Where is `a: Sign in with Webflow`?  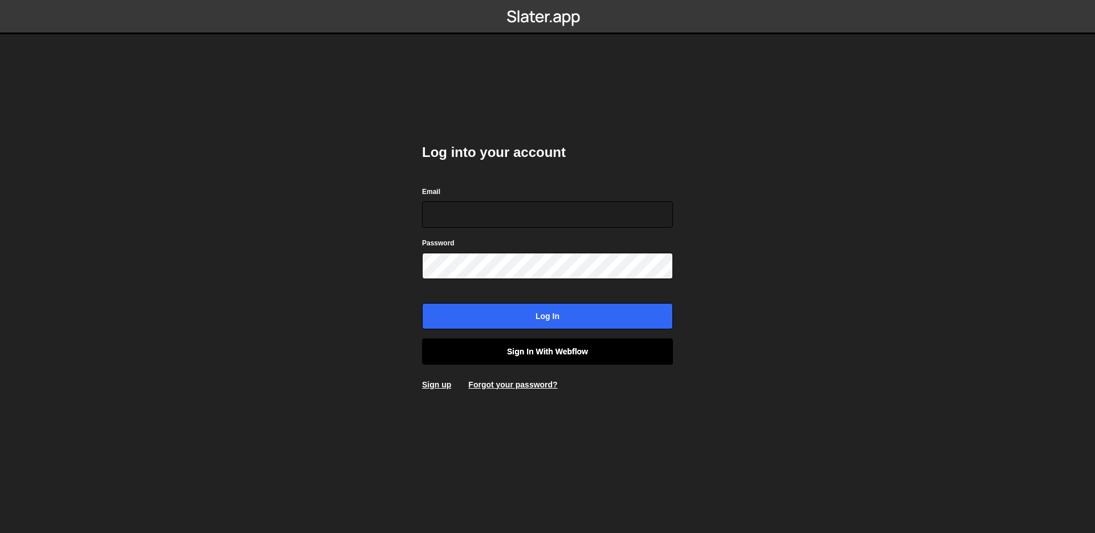 a: Sign in with Webflow is located at coordinates (548, 351).